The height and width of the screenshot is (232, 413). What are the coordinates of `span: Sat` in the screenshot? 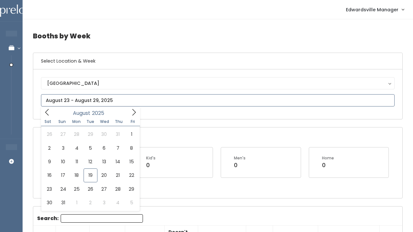 It's located at (48, 122).